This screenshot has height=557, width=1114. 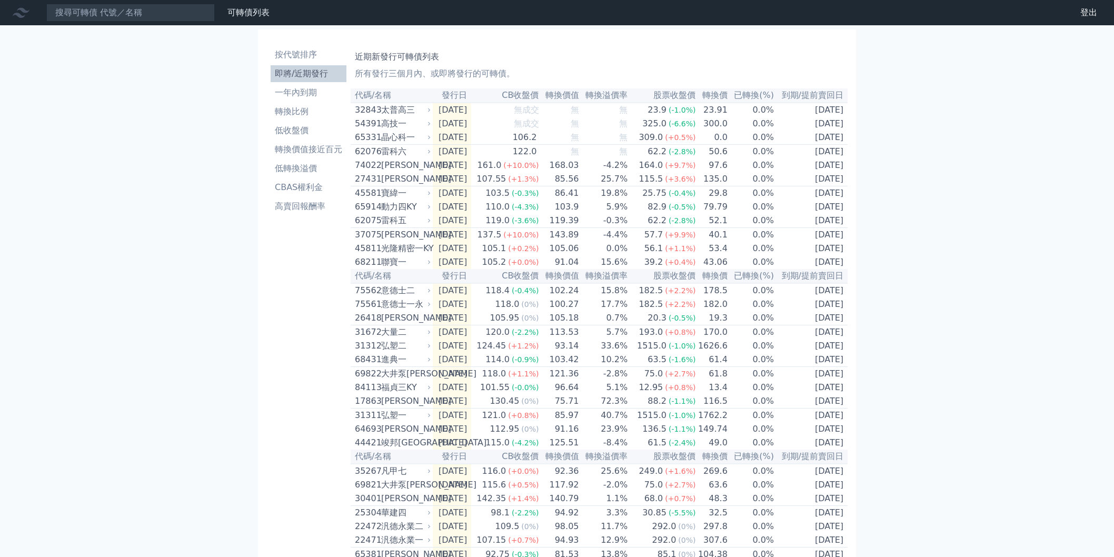 I want to click on div: 1515.0, so click(x=652, y=346).